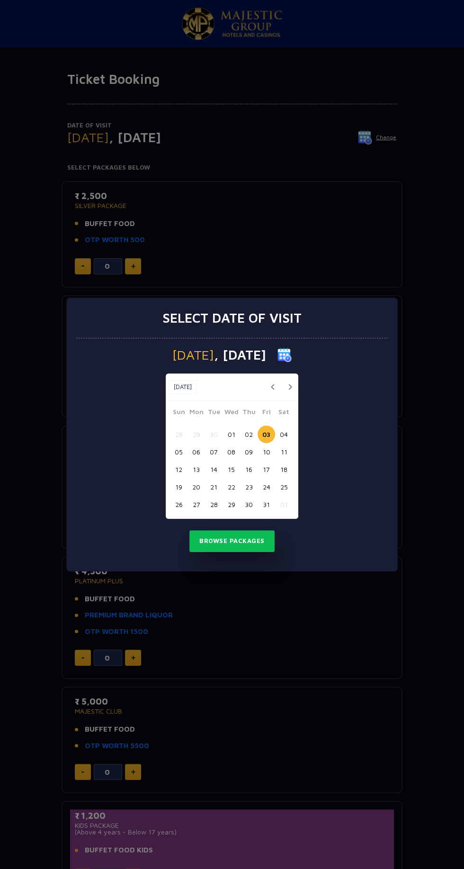 This screenshot has width=464, height=869. I want to click on button: 18, so click(284, 469).